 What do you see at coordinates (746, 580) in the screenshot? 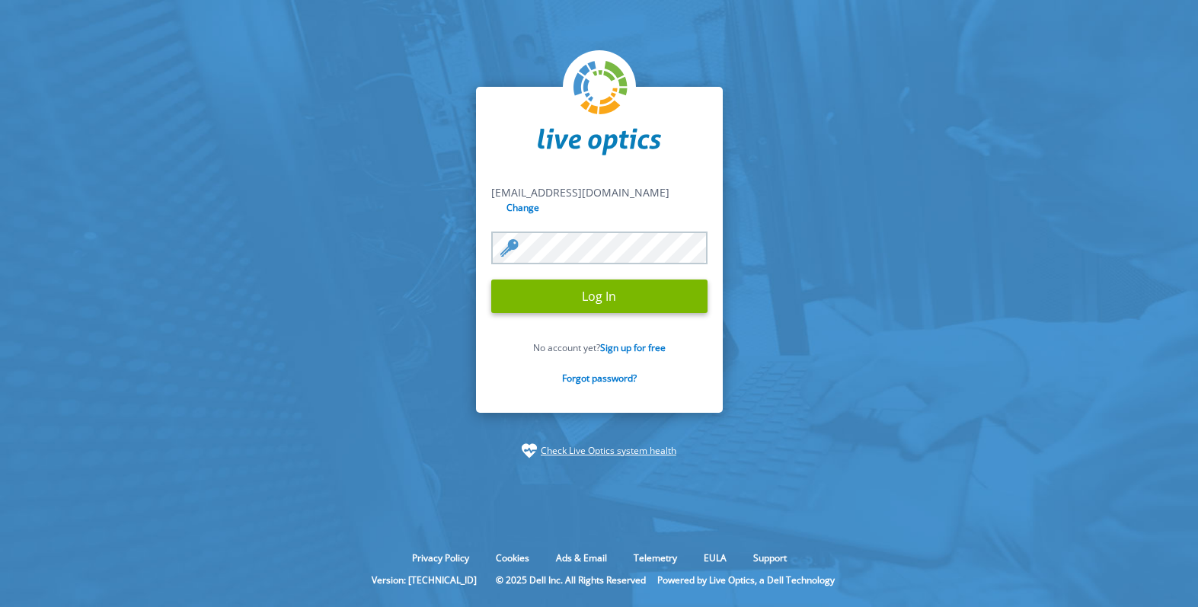
I see `li: Powered by Live Optics, a Dell Technology` at bounding box center [746, 580].